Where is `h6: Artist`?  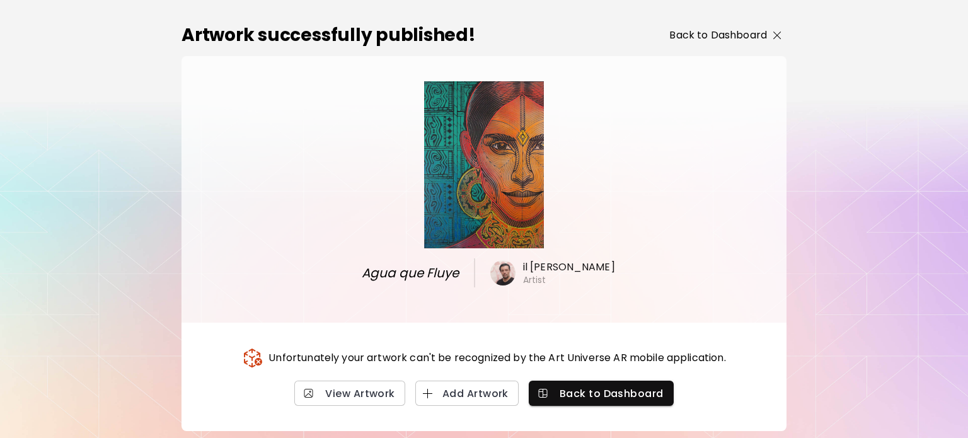 h6: Artist is located at coordinates (534, 280).